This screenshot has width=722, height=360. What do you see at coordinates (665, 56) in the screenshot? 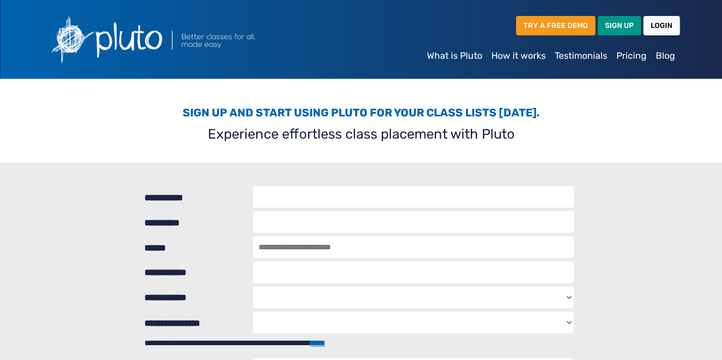
I see `a: Blog` at bounding box center [665, 56].